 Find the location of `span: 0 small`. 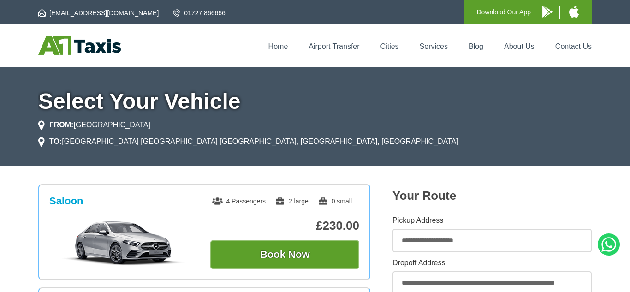

span: 0 small is located at coordinates (335, 201).